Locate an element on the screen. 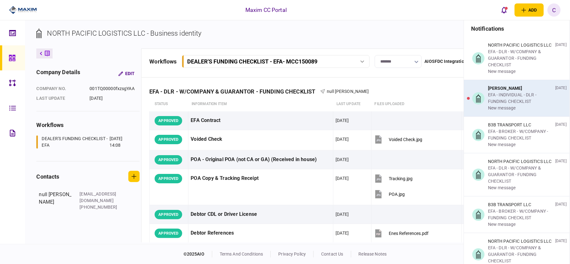  a: release notes is located at coordinates (373, 254).